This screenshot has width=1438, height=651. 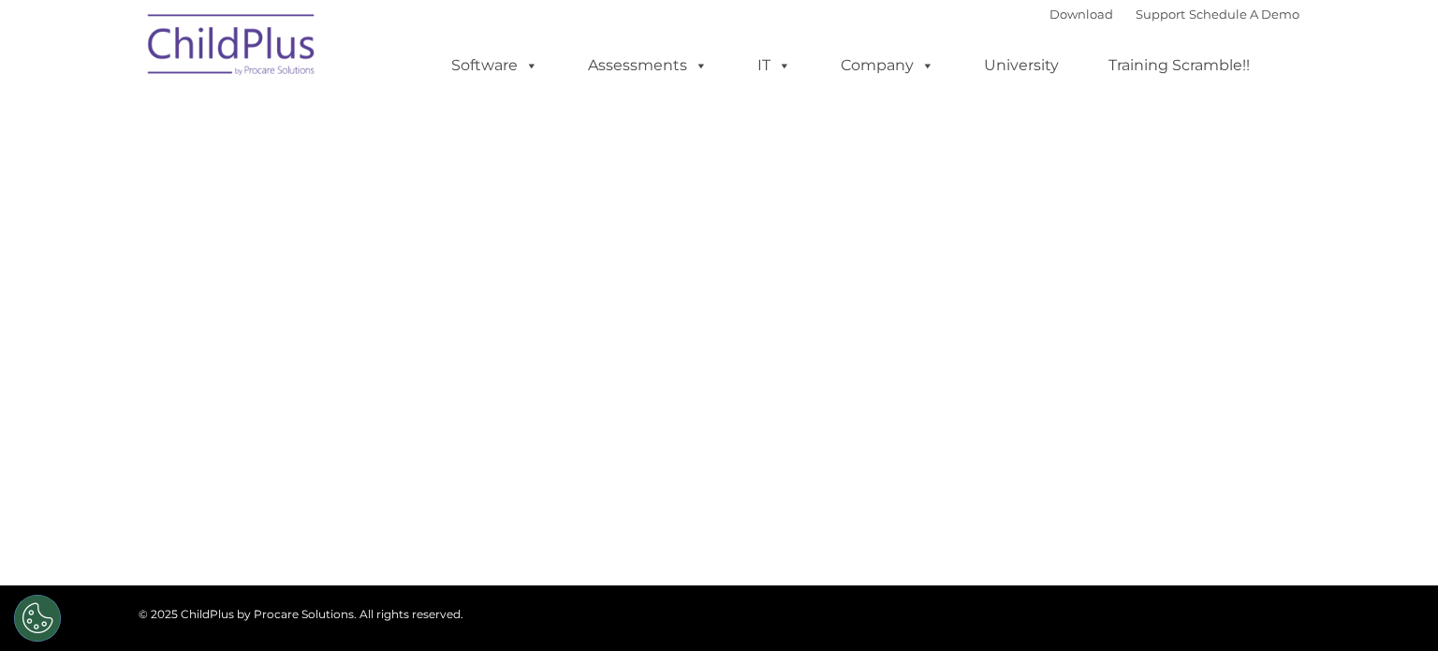 I want to click on a: Software, so click(x=494, y=66).